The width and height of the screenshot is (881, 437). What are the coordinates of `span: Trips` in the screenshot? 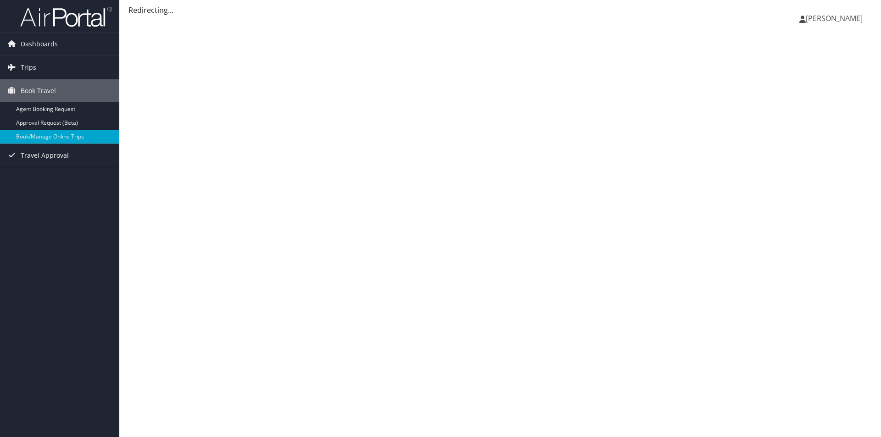 It's located at (28, 67).